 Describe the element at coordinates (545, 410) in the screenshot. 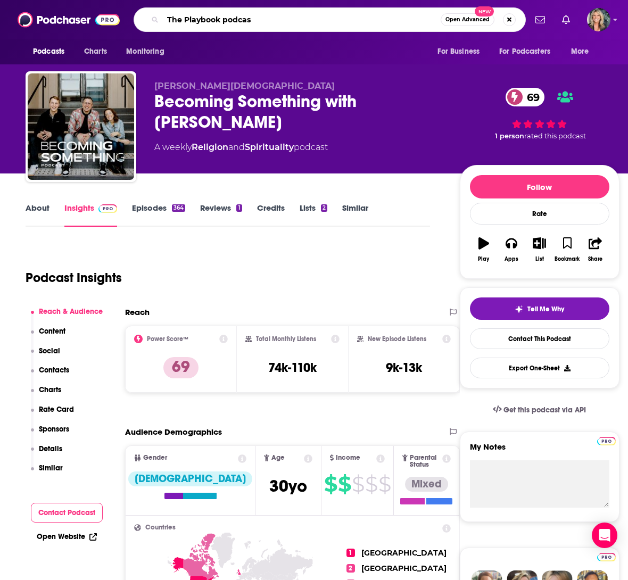

I see `span: Get this podcast via API` at that location.